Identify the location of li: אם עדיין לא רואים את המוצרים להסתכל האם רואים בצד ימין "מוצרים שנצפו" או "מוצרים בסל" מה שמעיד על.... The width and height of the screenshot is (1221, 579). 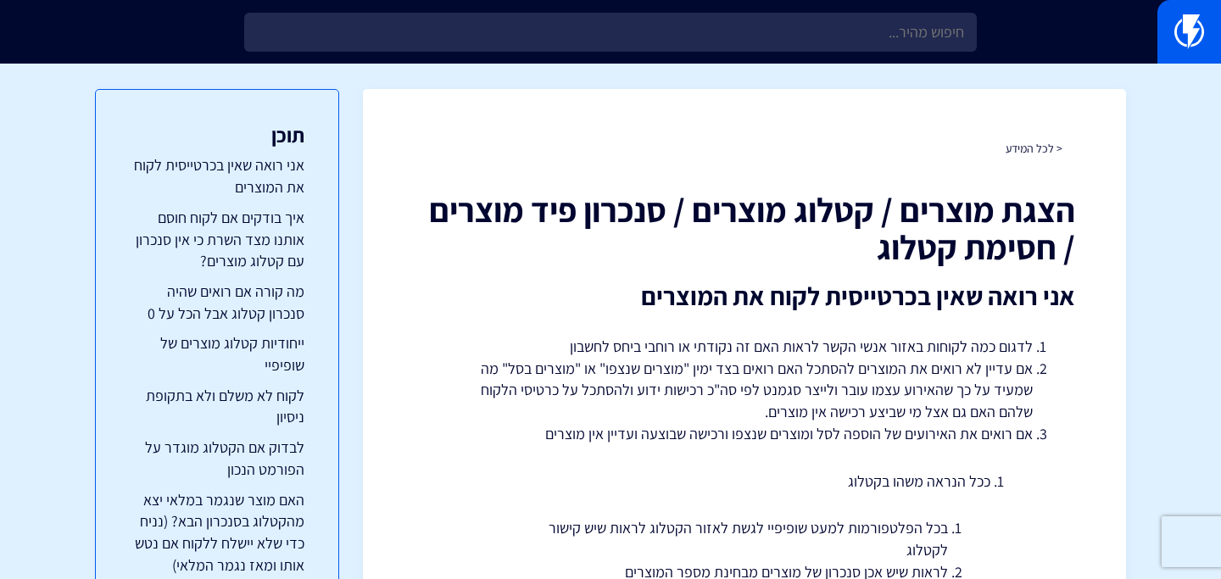
(744, 390).